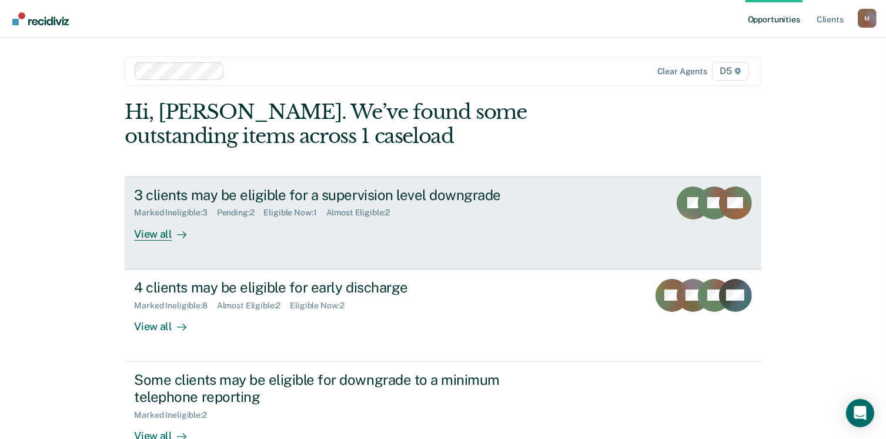 The image size is (886, 439). I want to click on a: 4 clients may be eligible for early dischargeMarked Ineligible:8Almost Eligible:2Eligible Now:2Vi..., so click(443, 315).